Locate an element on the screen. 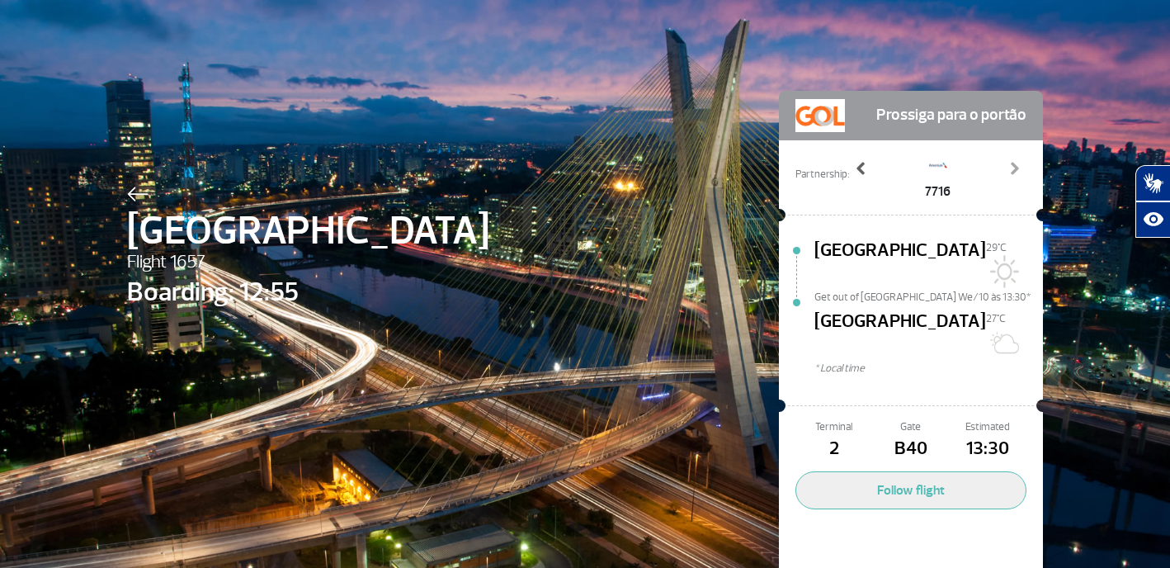 Image resolution: width=1170 pixels, height=568 pixels. img: Sol com muitas nuvens is located at coordinates (1003, 343).